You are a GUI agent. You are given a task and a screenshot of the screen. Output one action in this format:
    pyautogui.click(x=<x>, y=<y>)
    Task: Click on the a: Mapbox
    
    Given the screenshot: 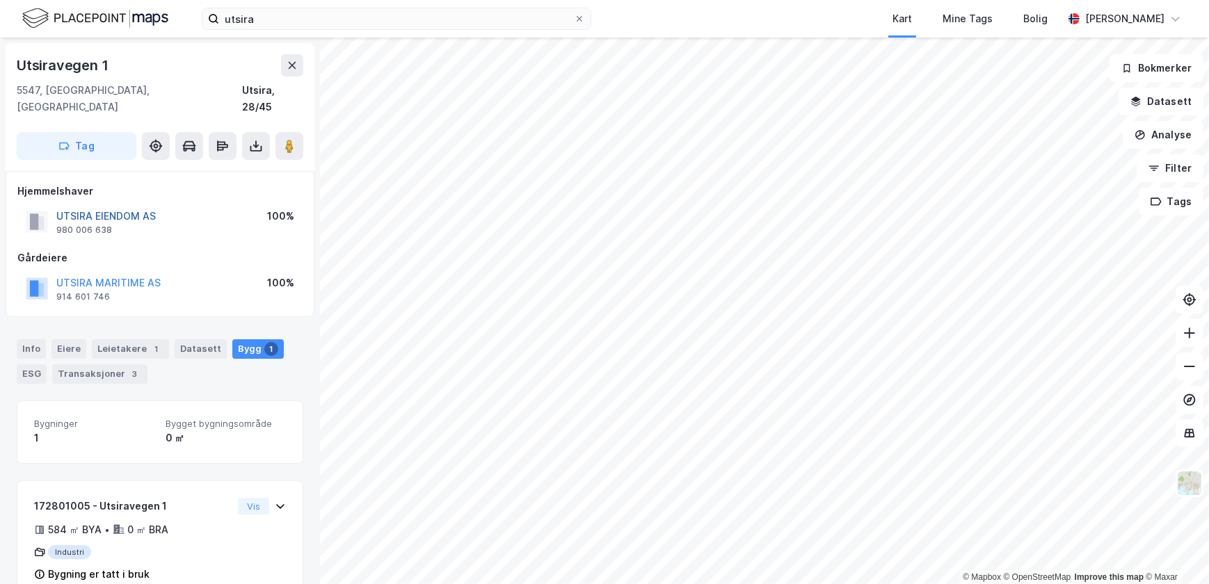 What is the action you would take?
    pyautogui.click(x=981, y=577)
    